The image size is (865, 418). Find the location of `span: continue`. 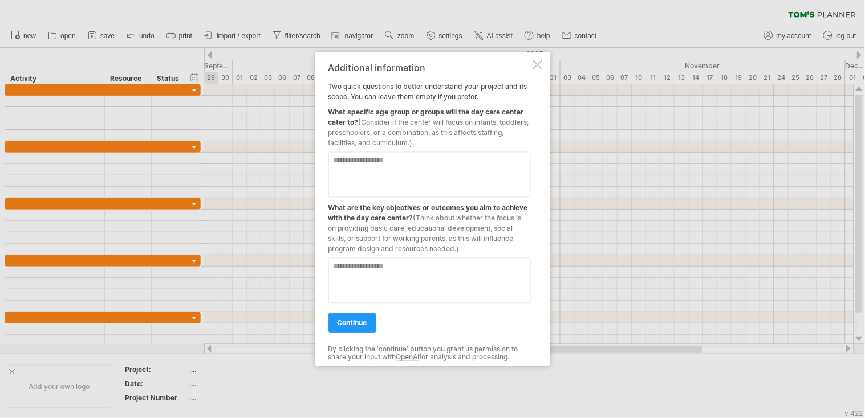

span: continue is located at coordinates (352, 323).